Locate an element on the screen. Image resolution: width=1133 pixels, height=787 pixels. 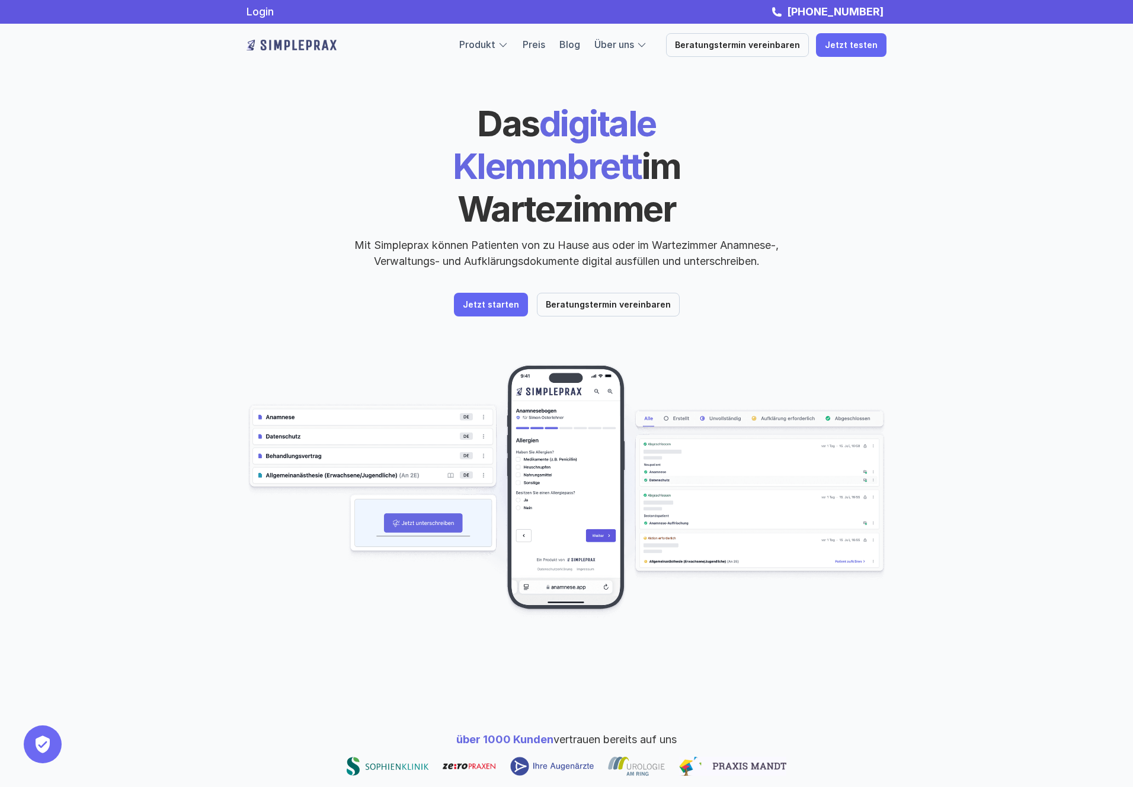
a: Über uns is located at coordinates (614, 44).